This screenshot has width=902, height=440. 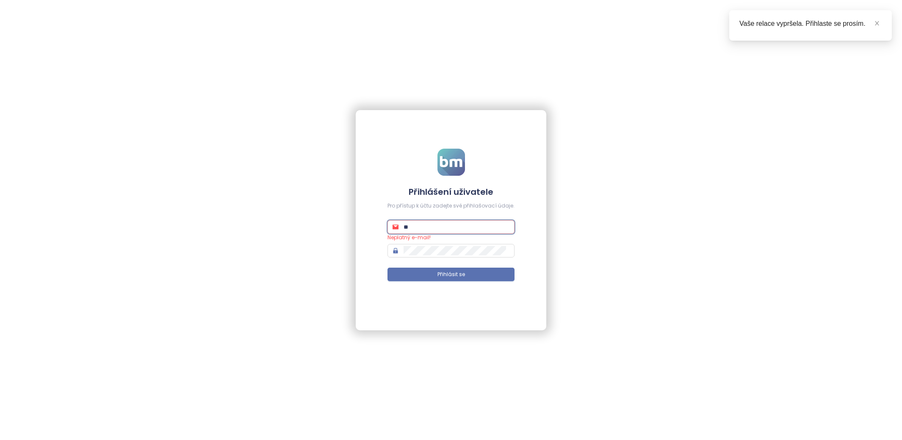 What do you see at coordinates (396, 227) in the screenshot?
I see `span: mail` at bounding box center [396, 227].